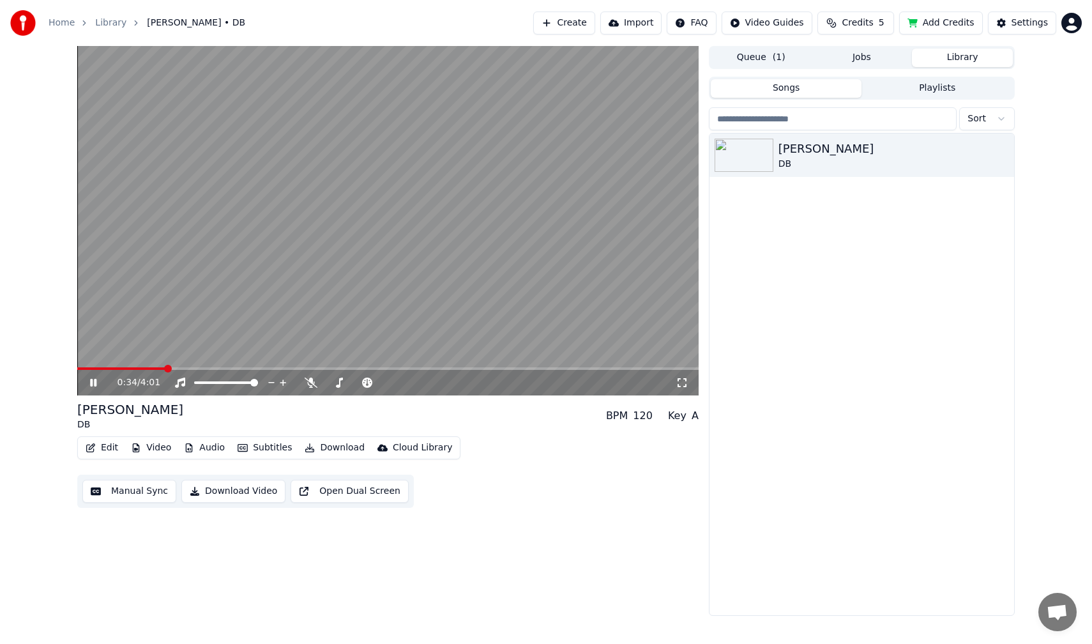 This screenshot has width=1092, height=644. Describe the element at coordinates (204, 448) in the screenshot. I see `button: Audio` at that location.